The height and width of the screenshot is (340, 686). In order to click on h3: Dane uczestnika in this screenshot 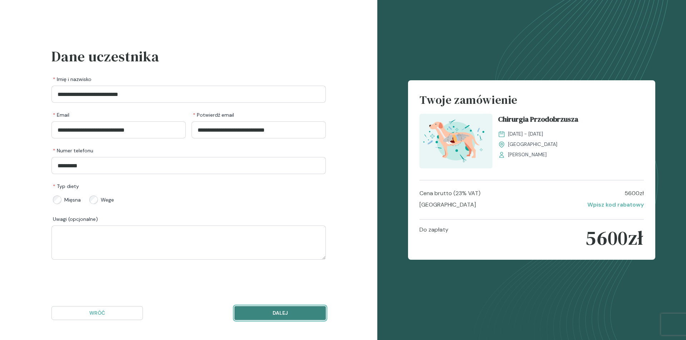, I will do `click(189, 56)`.